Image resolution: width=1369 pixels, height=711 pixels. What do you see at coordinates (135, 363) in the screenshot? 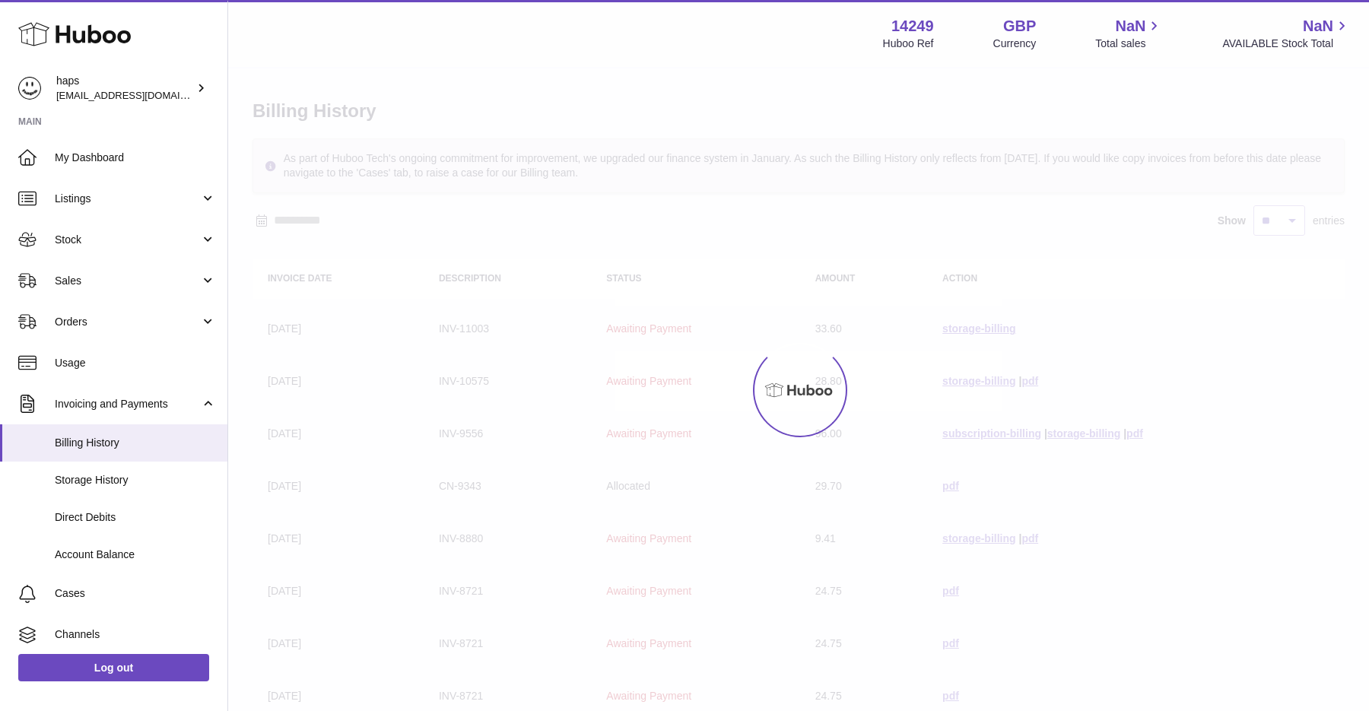
I see `span: Usage` at bounding box center [135, 363].